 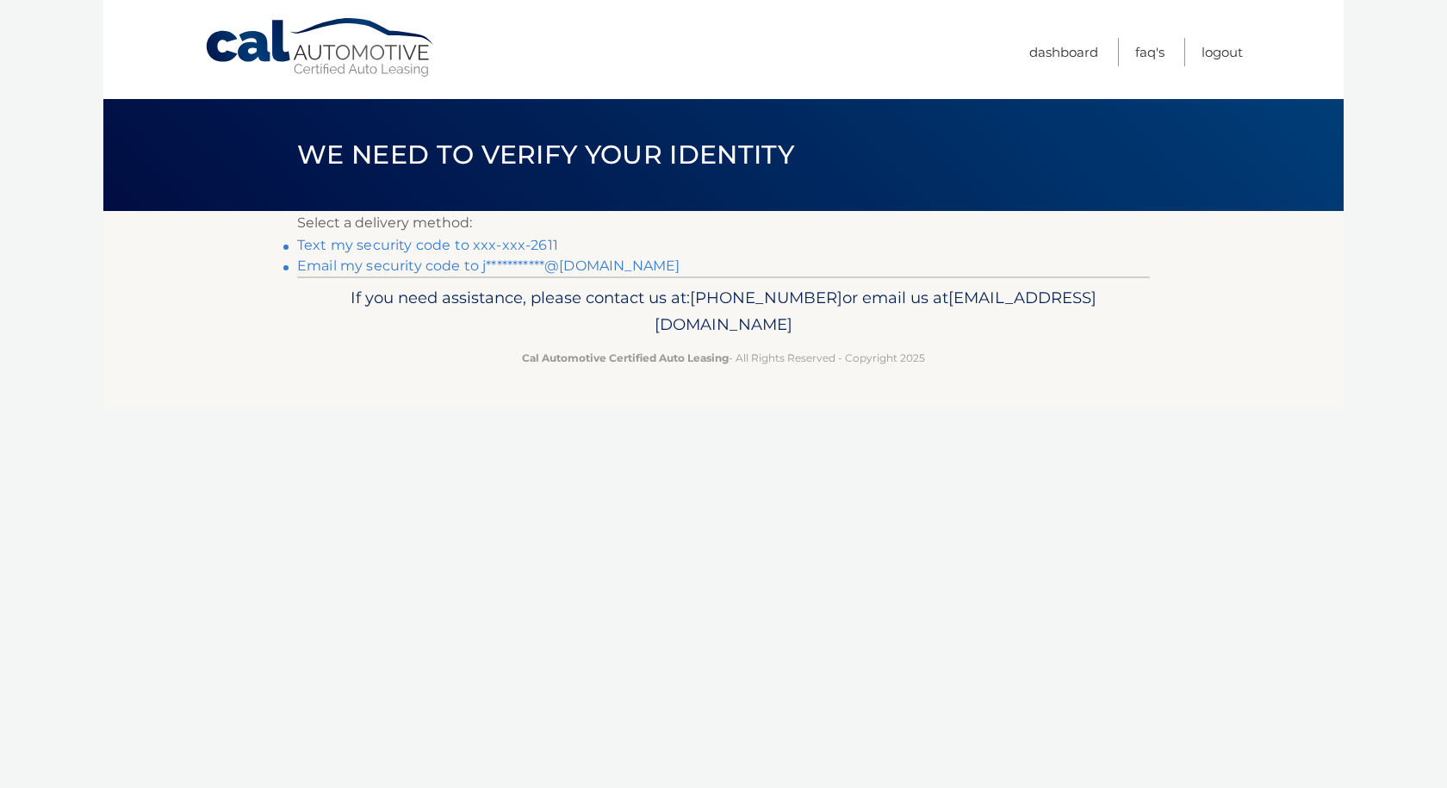 What do you see at coordinates (1222, 52) in the screenshot?
I see `a: Logout` at bounding box center [1222, 52].